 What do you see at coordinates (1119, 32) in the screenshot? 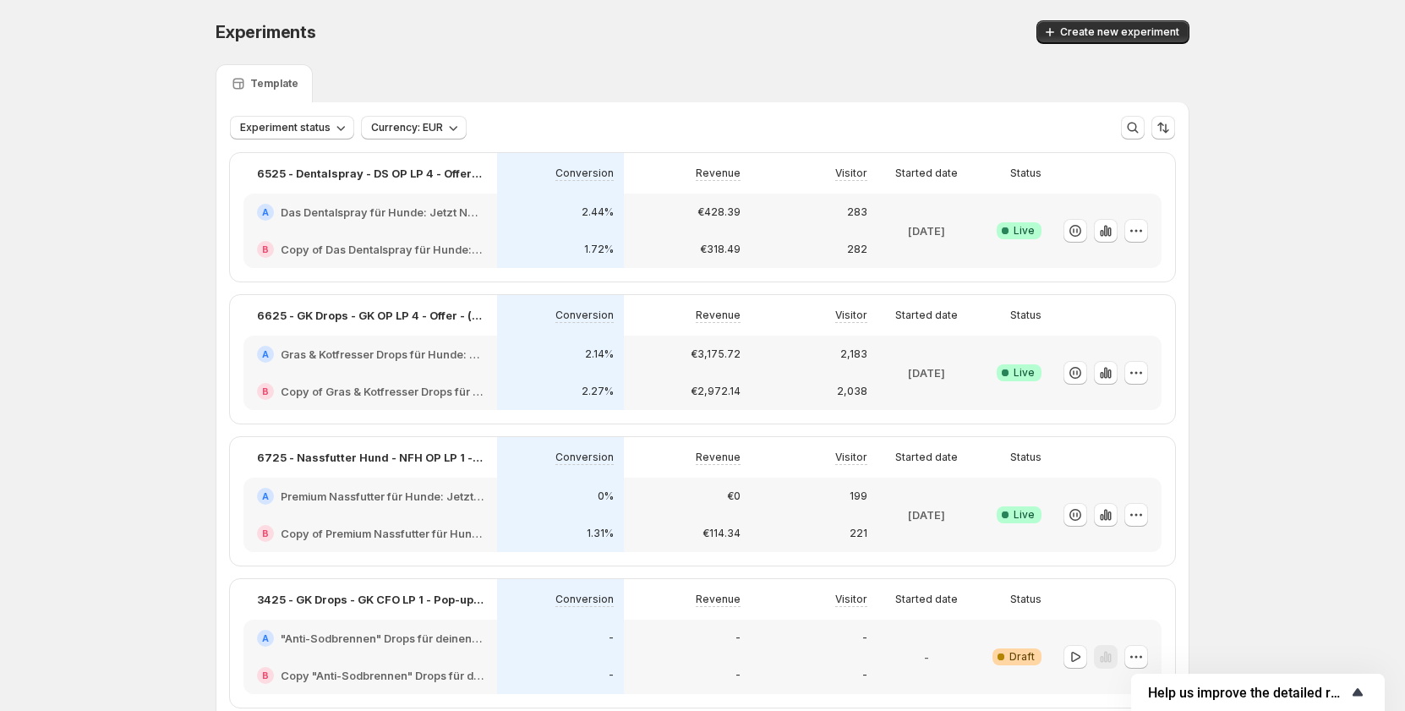
I see `span: Create new experiment` at bounding box center [1119, 32].